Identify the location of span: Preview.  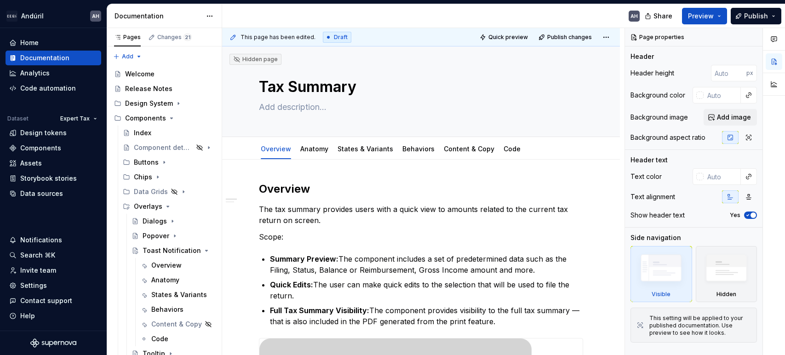
(700, 16).